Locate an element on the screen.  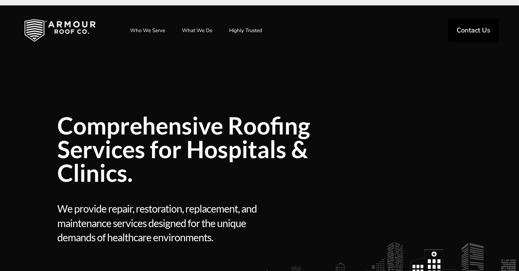
span: Contact Us is located at coordinates (474, 30).